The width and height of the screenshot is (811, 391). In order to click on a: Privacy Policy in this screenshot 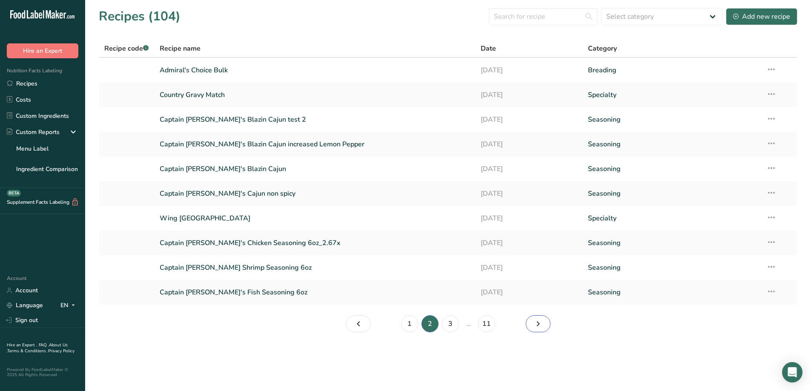, I will do `click(61, 351)`.